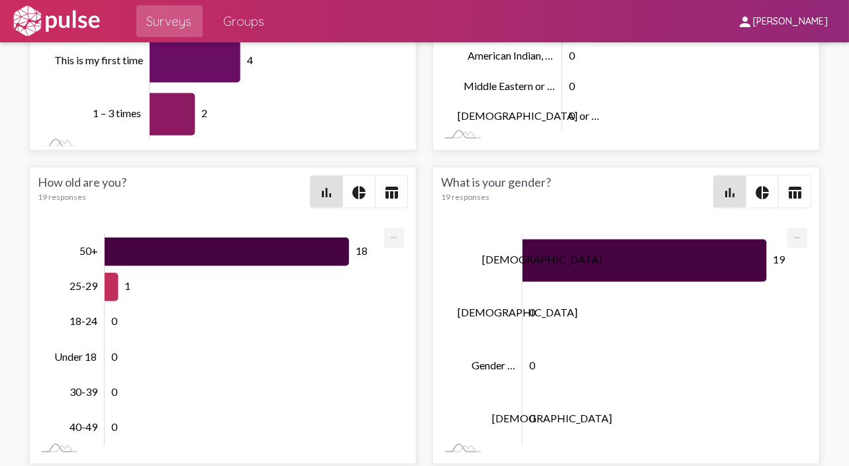 Image resolution: width=849 pixels, height=466 pixels. I want to click on tspan: 1 – 3 times, so click(116, 113).